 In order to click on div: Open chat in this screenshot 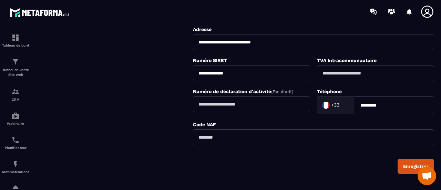, I will do `click(427, 176)`.